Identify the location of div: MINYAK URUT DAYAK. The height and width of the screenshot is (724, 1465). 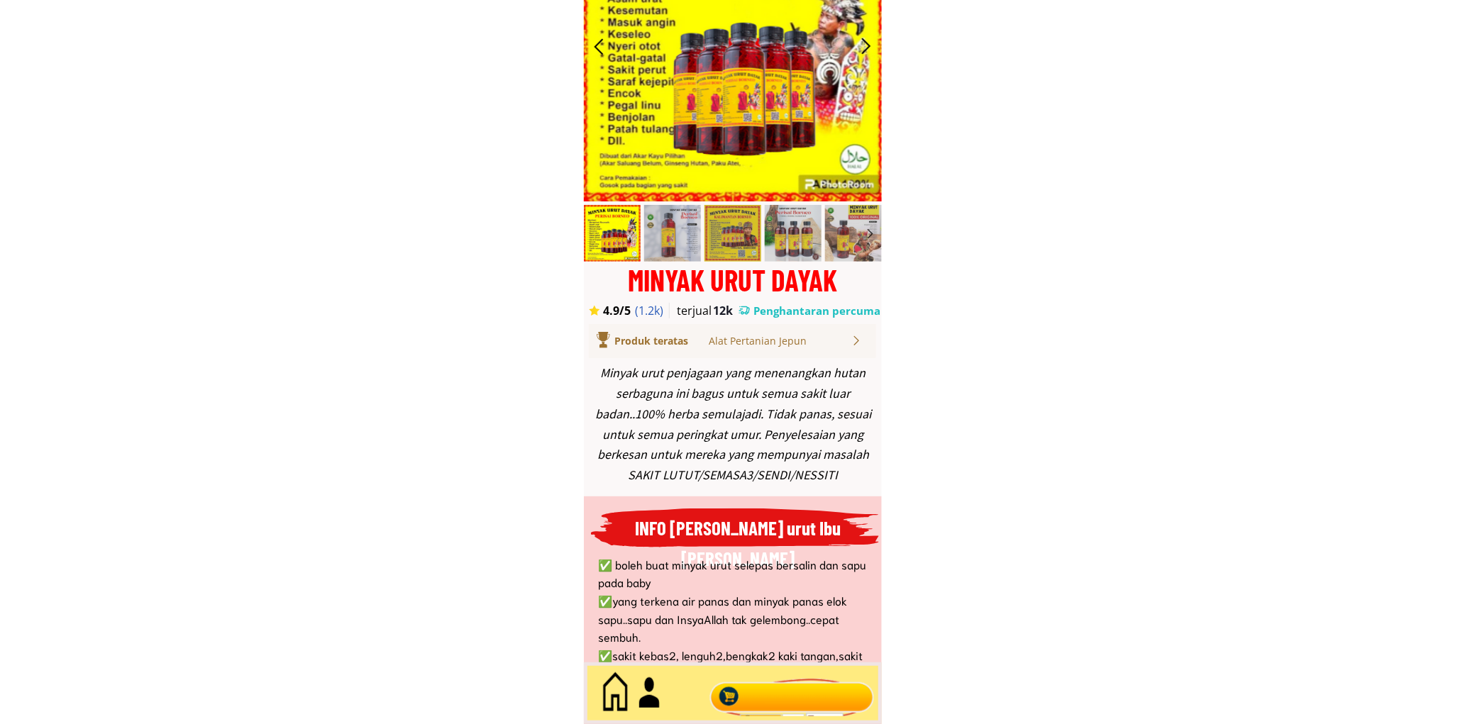
(733, 279).